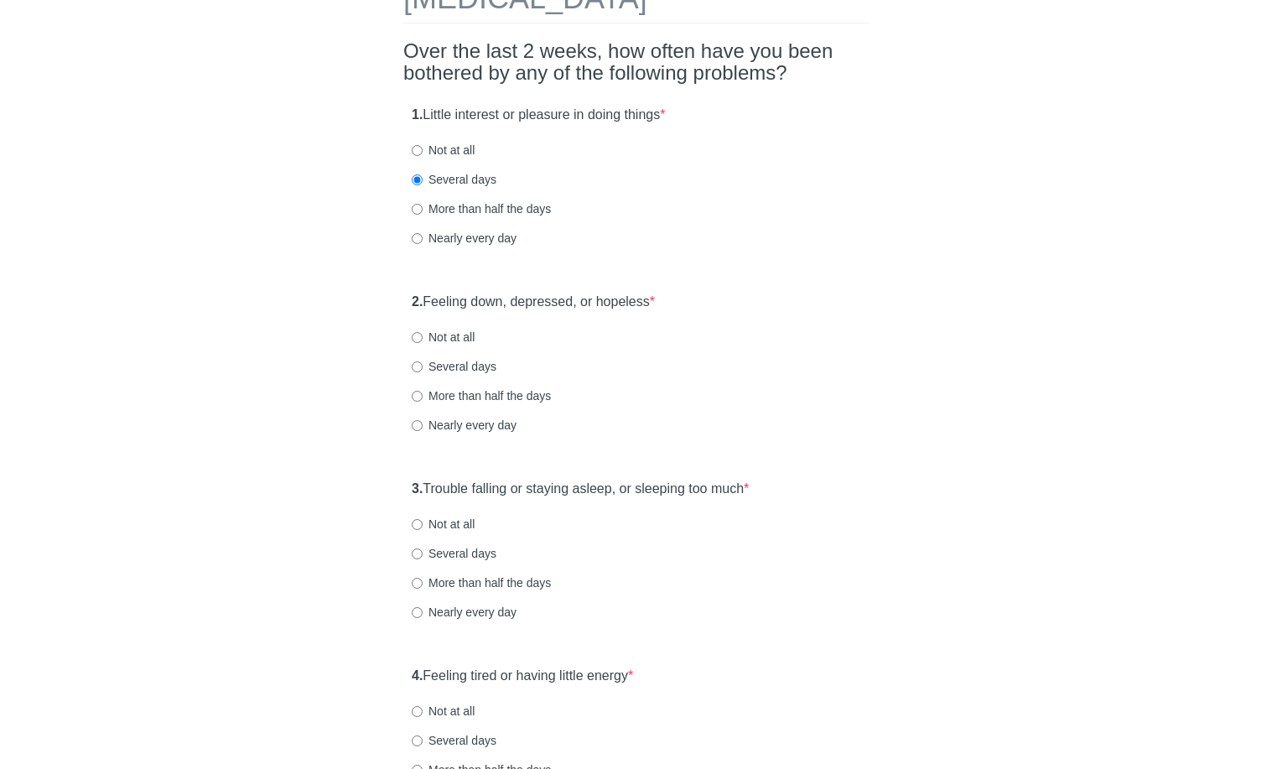  I want to click on strong: 4., so click(417, 675).